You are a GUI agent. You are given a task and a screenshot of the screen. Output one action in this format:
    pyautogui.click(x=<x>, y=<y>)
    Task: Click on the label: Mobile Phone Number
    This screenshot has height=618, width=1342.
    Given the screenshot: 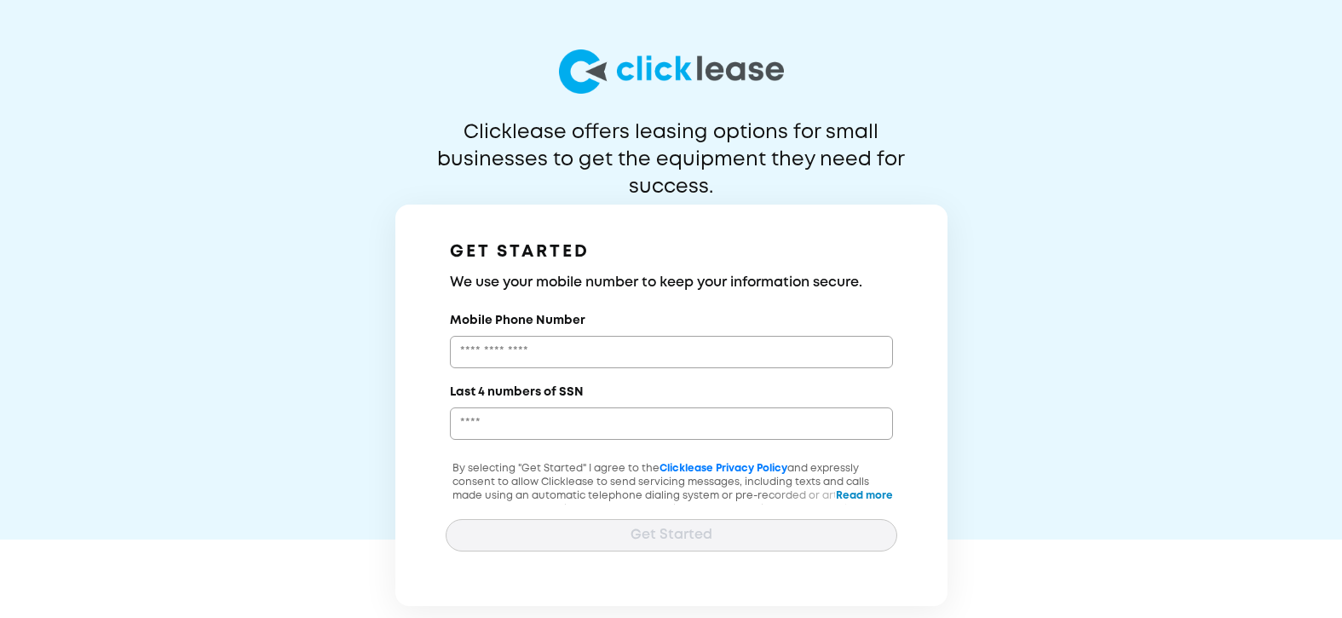 What is the action you would take?
    pyautogui.click(x=517, y=320)
    